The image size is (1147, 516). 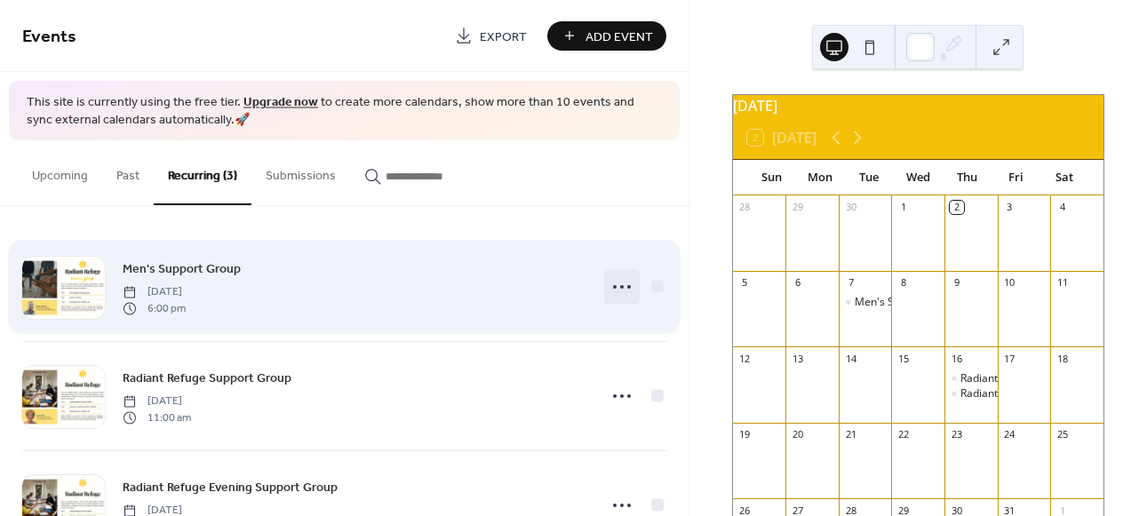 I want to click on div: 13, so click(x=797, y=358).